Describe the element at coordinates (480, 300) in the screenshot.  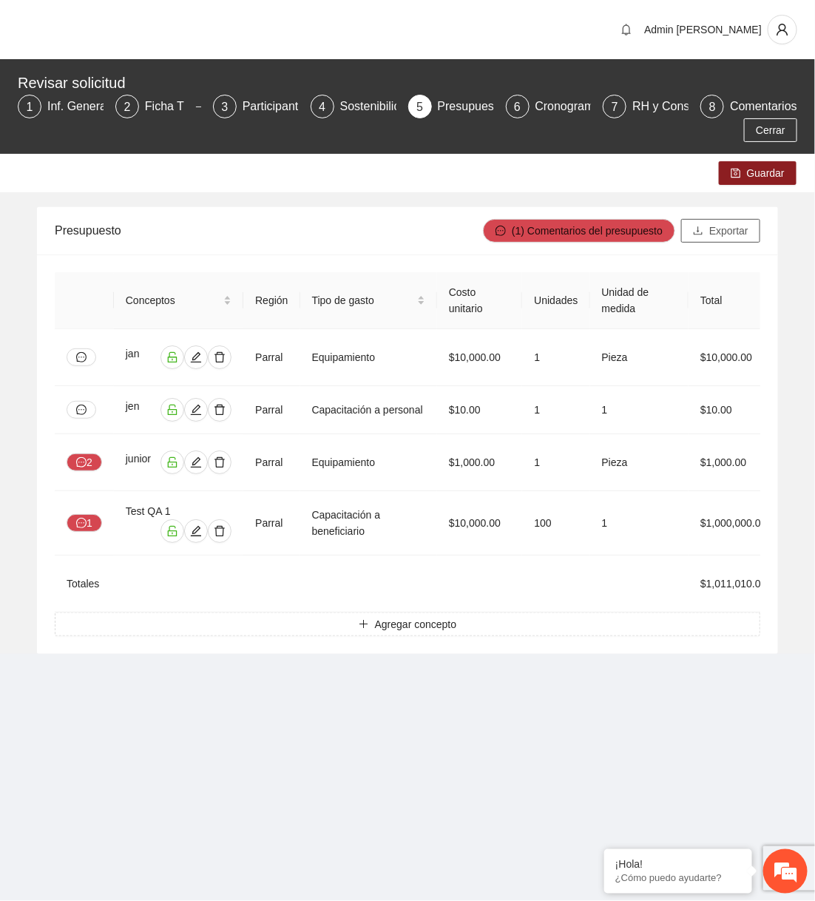
I see `th: Costo unitario` at that location.